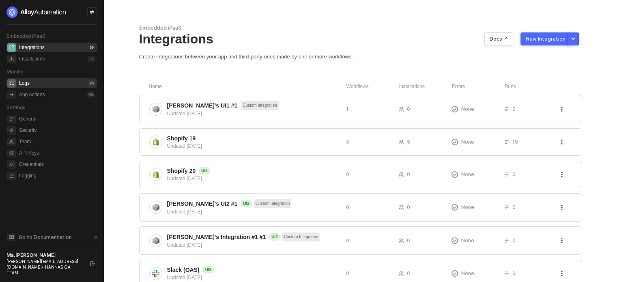  Describe the element at coordinates (373, 86) in the screenshot. I see `div: Workflows` at that location.